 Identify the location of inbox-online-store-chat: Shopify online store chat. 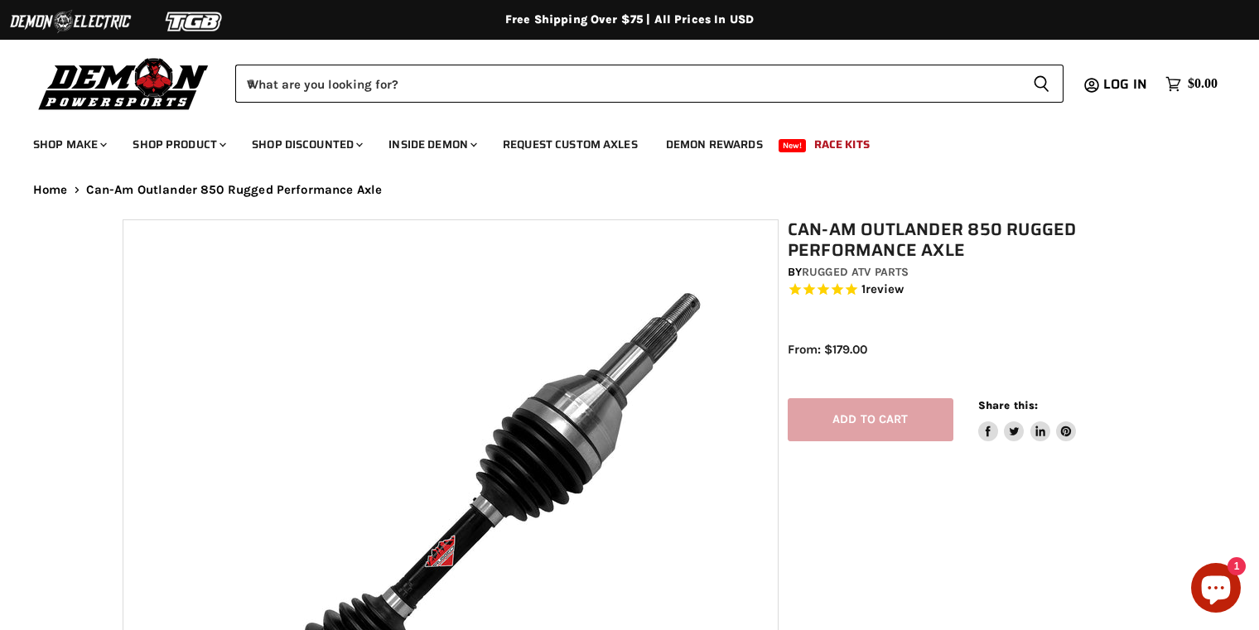
(1216, 590).